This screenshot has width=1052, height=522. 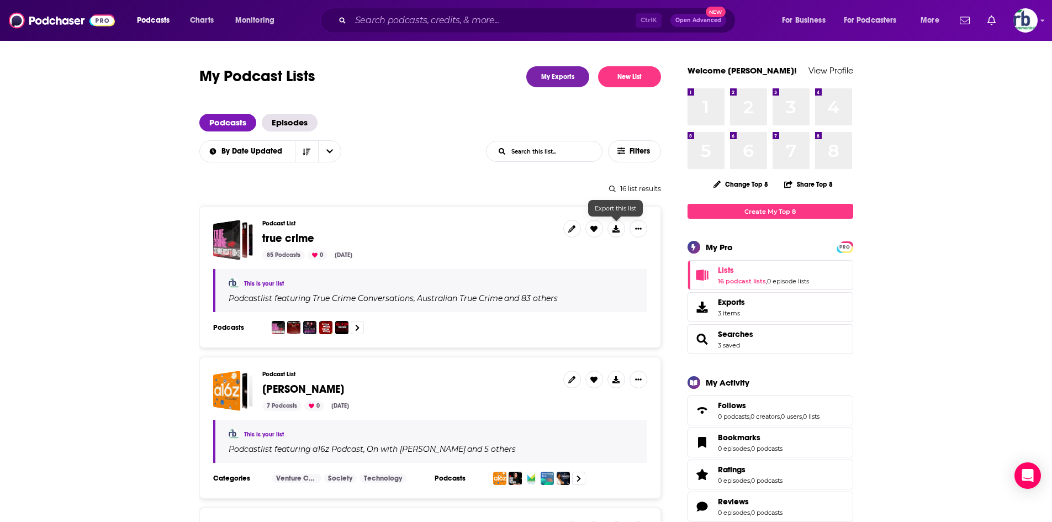 I want to click on a: This is your list, so click(x=264, y=434).